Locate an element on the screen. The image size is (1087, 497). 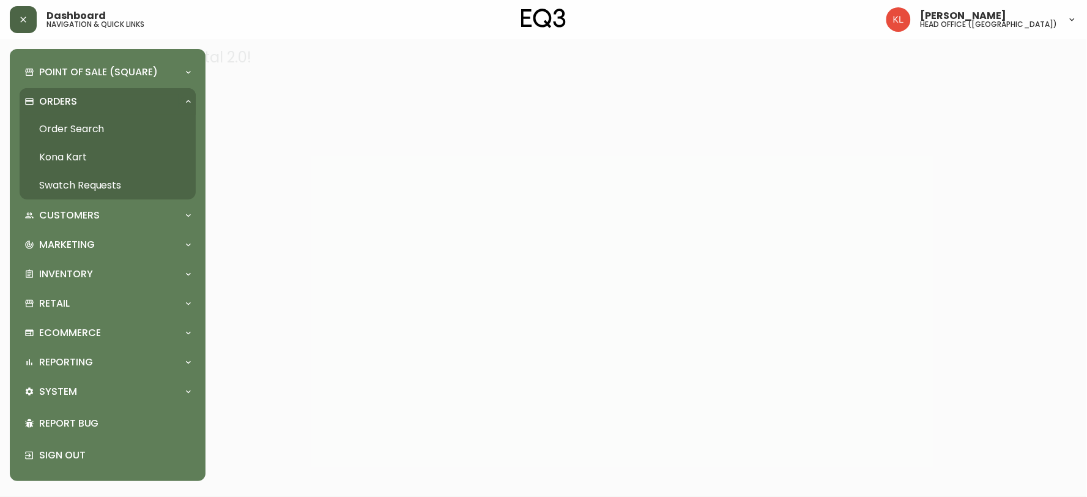
p: Reporting is located at coordinates (66, 362).